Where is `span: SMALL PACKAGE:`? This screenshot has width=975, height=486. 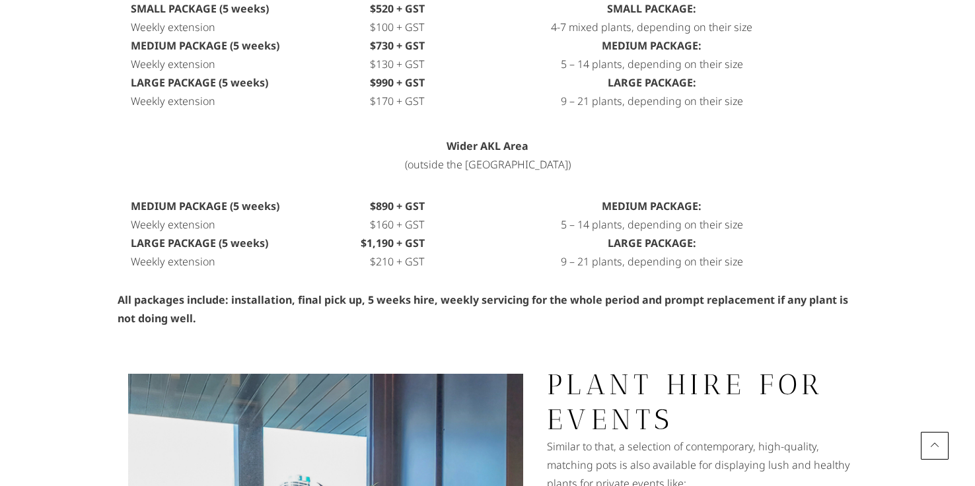
span: SMALL PACKAGE: is located at coordinates (652, 9).